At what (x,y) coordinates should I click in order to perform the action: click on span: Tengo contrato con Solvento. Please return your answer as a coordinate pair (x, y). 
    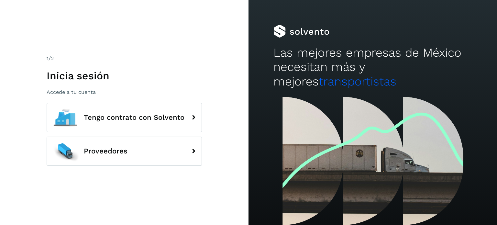
    Looking at the image, I should click on (134, 117).